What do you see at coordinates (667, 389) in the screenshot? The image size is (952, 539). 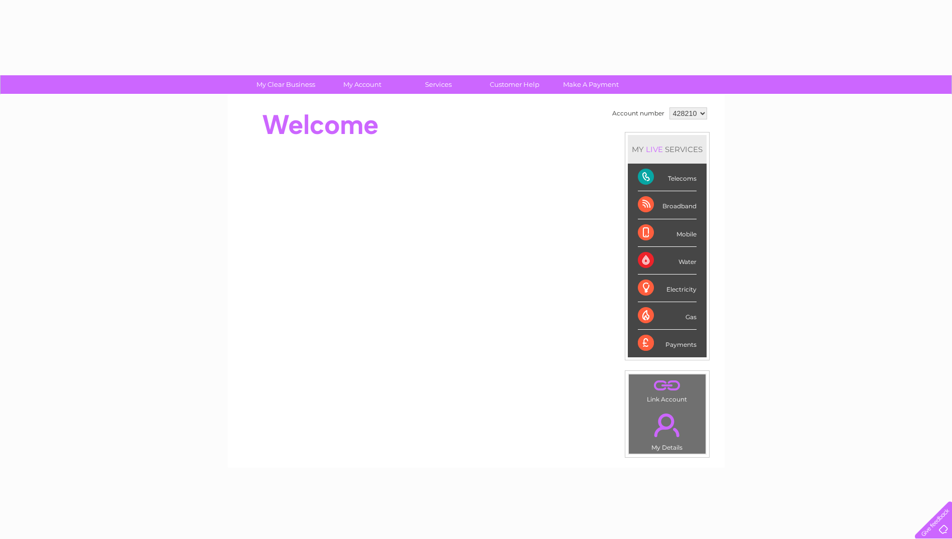 I see `td: Link Account` at bounding box center [667, 389].